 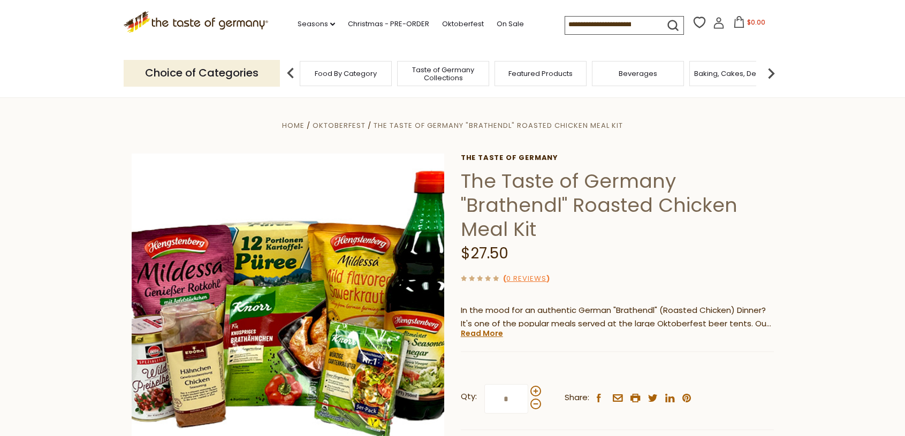 What do you see at coordinates (482, 334) in the screenshot?
I see `a: Read More` at bounding box center [482, 334].